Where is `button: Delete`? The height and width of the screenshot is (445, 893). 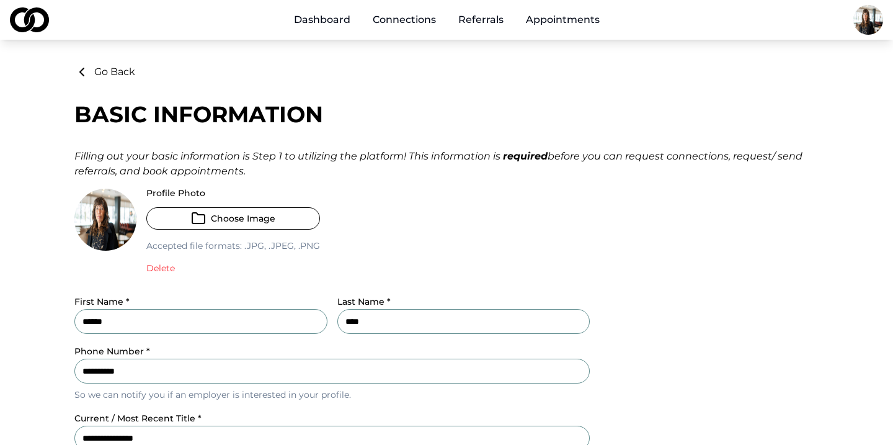
button: Delete is located at coordinates (161, 268).